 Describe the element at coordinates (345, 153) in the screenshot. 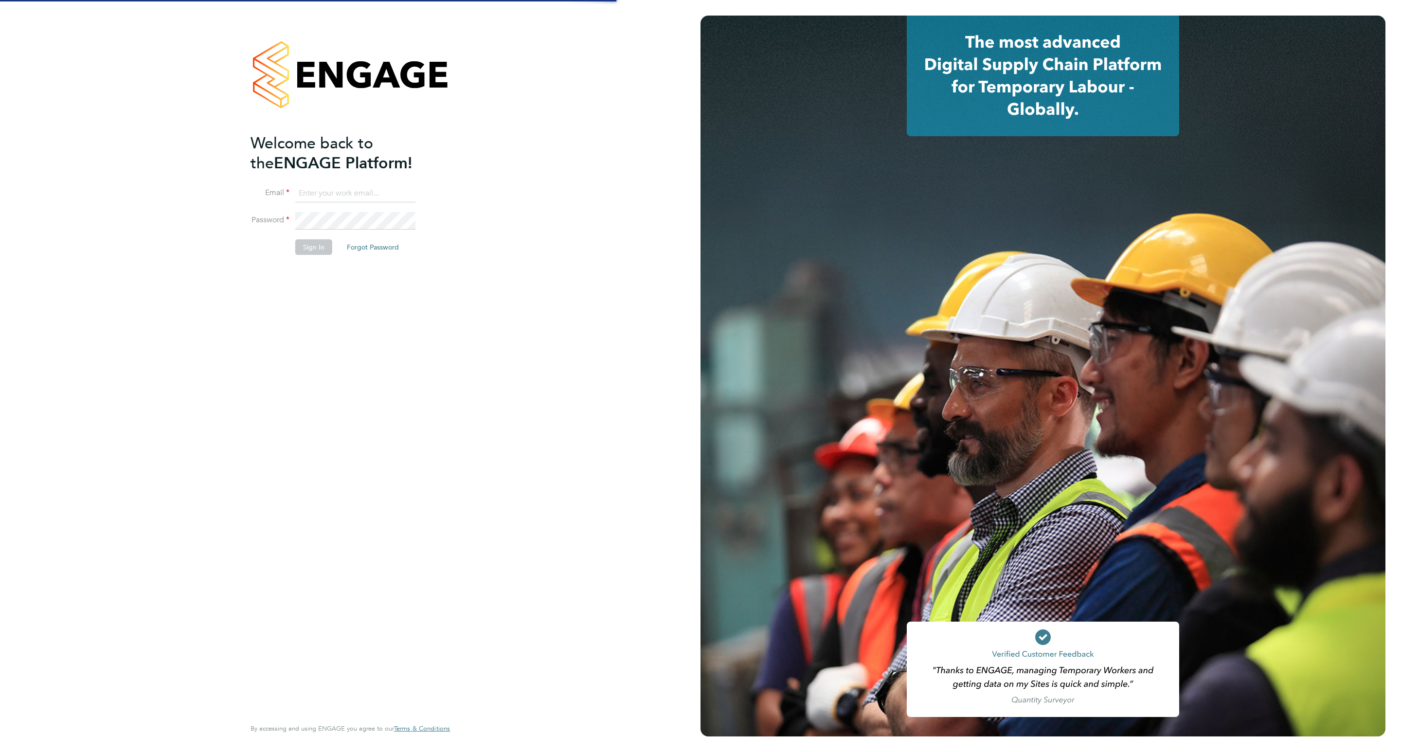

I see `h2: ENGAGE Platform!` at that location.